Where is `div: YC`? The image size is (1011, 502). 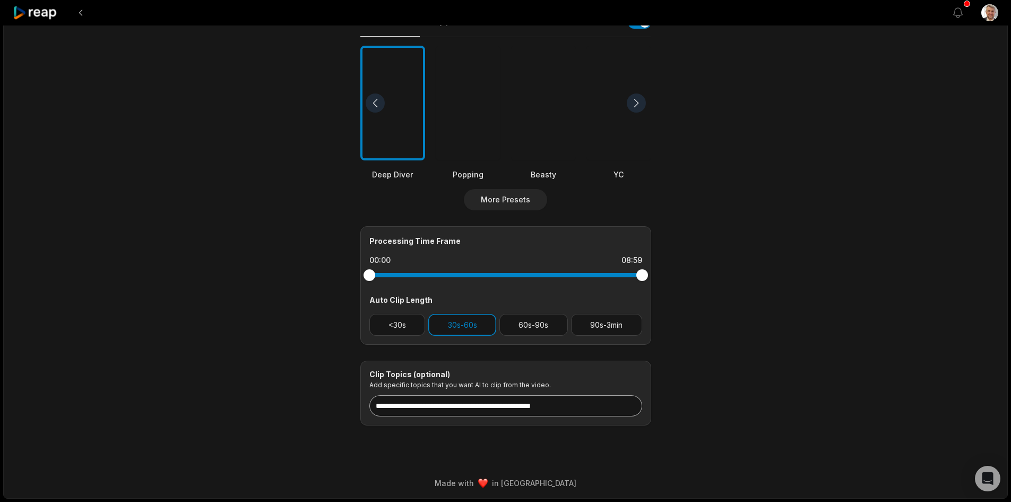
div: YC is located at coordinates (619, 174).